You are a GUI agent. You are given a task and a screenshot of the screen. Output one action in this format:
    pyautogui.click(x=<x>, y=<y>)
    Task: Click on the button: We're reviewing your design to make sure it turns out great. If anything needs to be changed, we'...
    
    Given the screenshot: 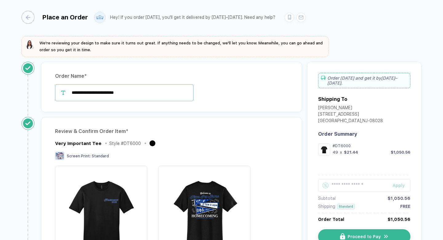 What is the action you would take?
    pyautogui.click(x=175, y=47)
    